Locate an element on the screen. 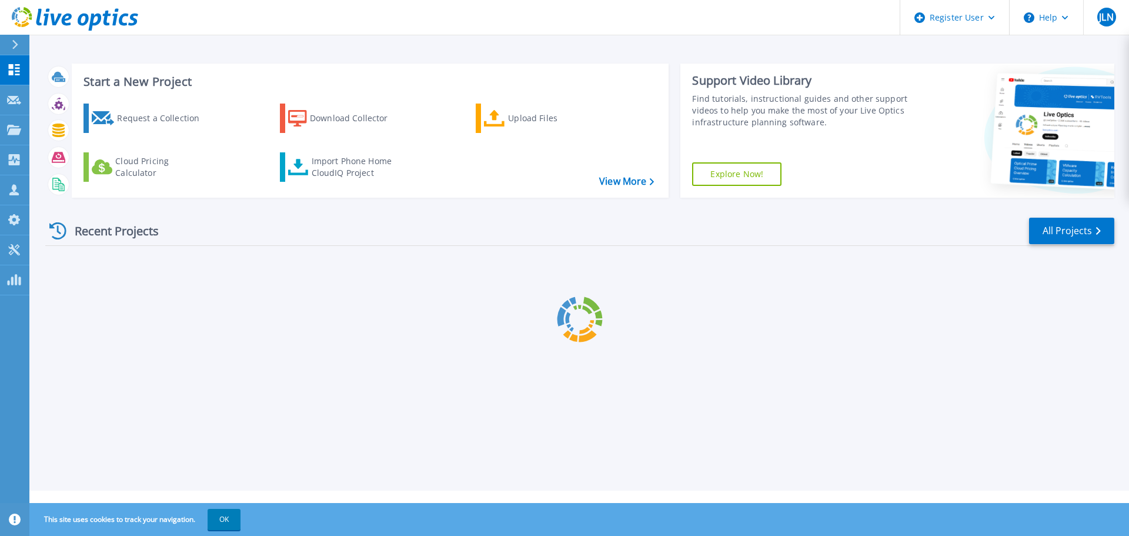 This screenshot has width=1129, height=536. div: Cloud Pricing Calculator is located at coordinates (162, 167).